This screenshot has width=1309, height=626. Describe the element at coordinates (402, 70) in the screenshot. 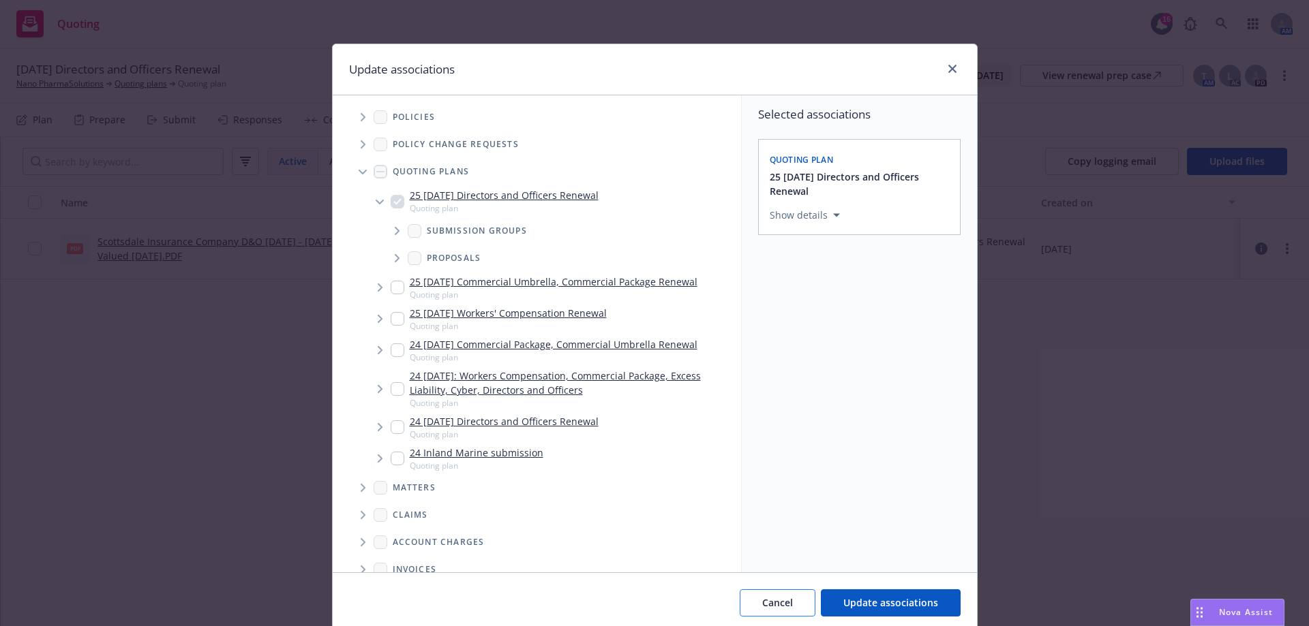

I see `h1: Update associations` at that location.